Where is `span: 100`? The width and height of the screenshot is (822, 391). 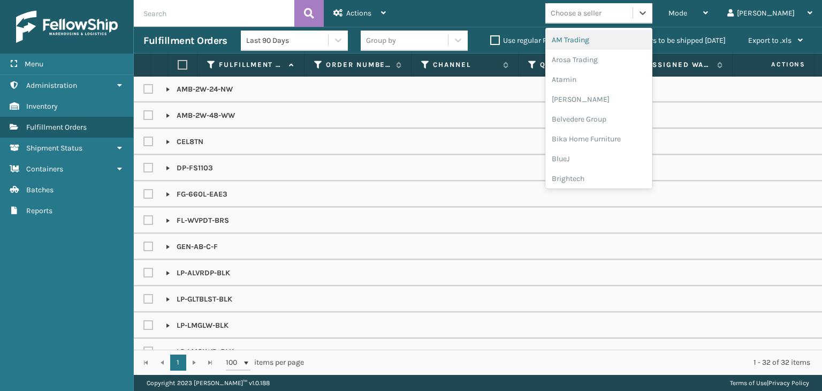
span: 100 is located at coordinates (234, 362).